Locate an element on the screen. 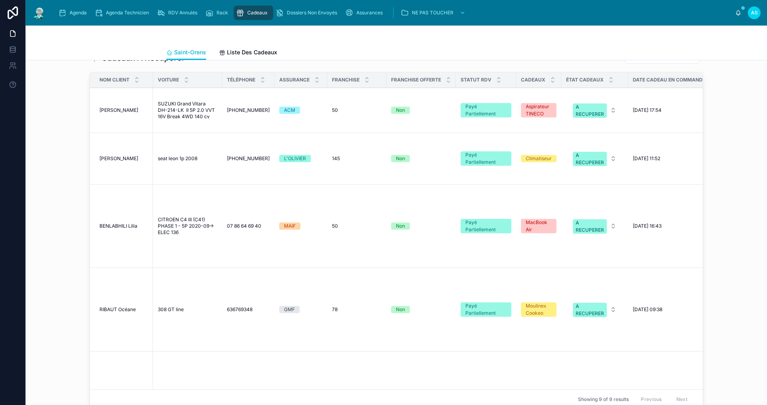  a: Assurances is located at coordinates (365, 13).